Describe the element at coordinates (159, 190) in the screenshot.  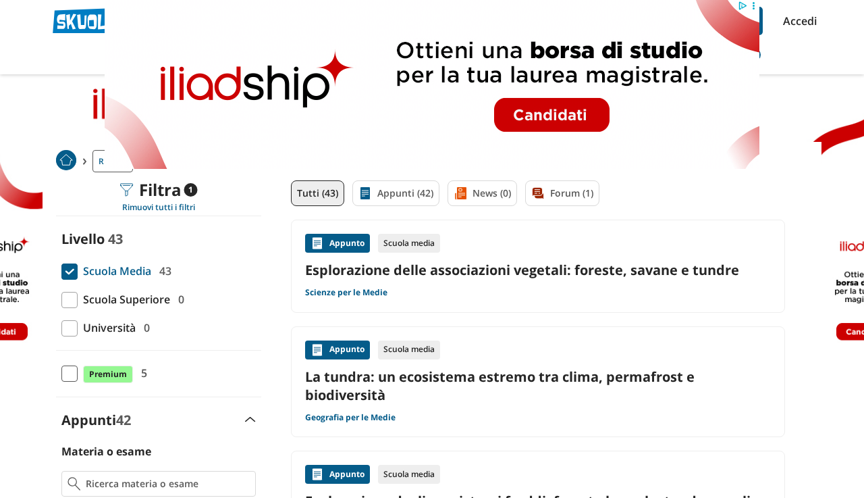
I see `div: Filtra` at that location.